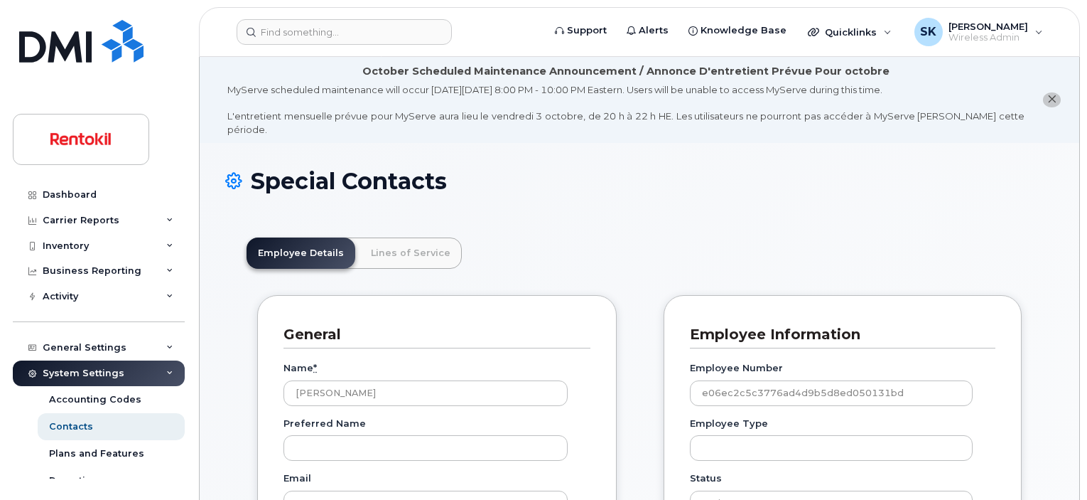 Image resolution: width=1087 pixels, height=500 pixels. Describe the element at coordinates (297, 478) in the screenshot. I see `label: Email` at that location.